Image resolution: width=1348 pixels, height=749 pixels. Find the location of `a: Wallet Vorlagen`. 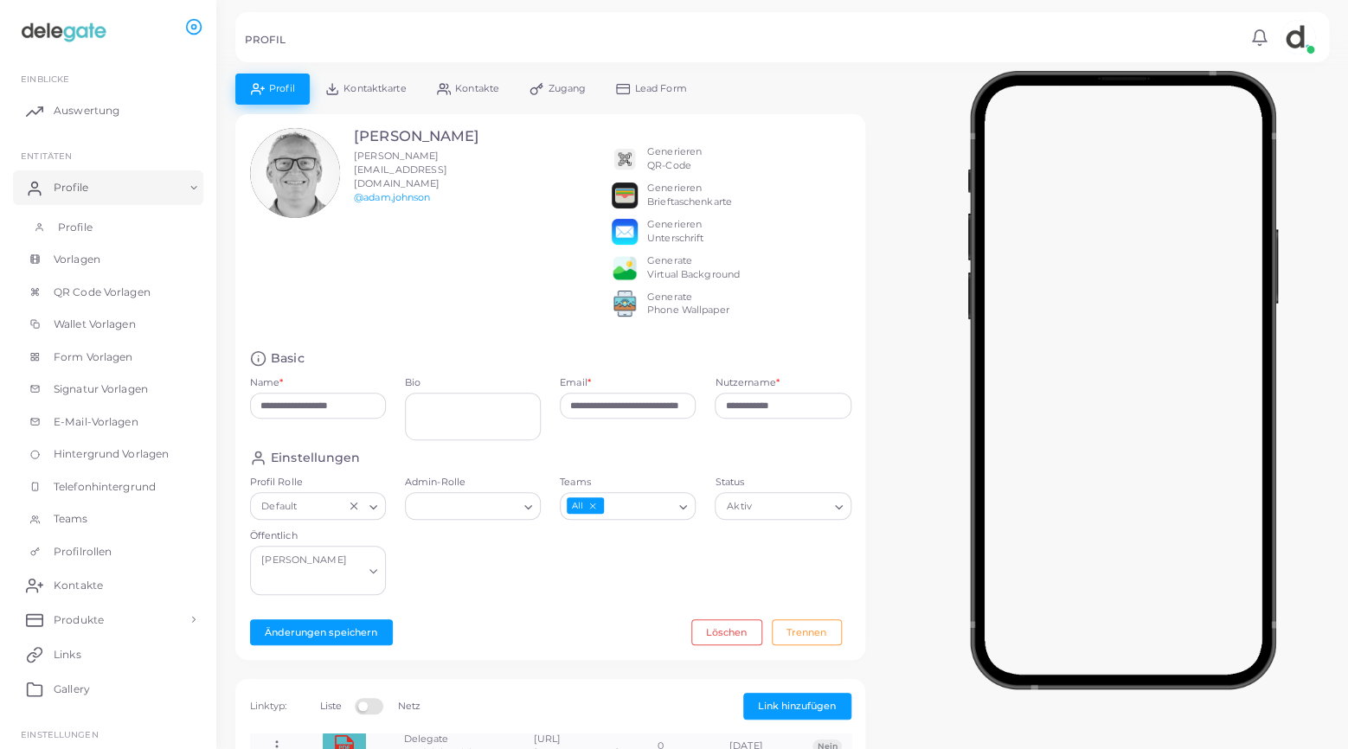

a: Wallet Vorlagen is located at coordinates (108, 325).